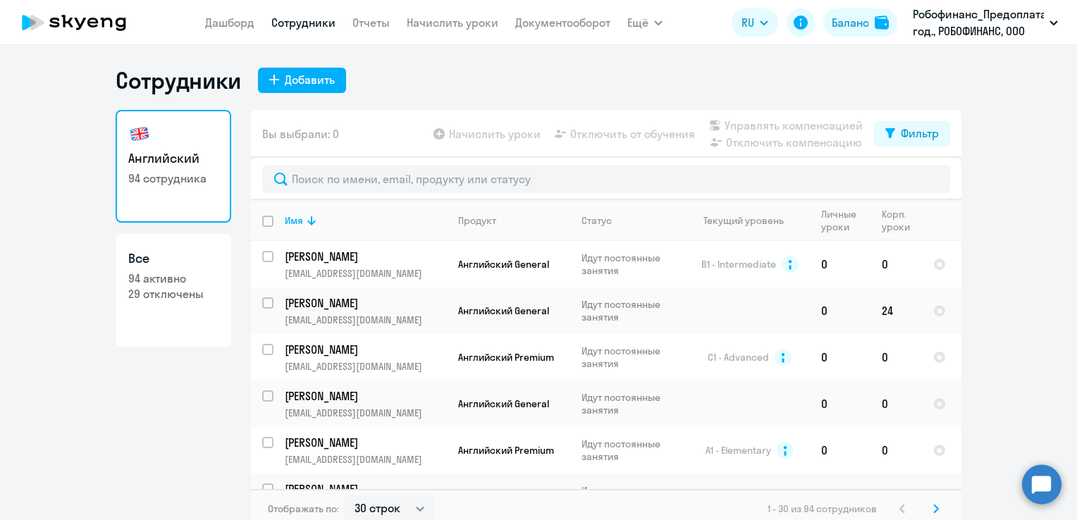  What do you see at coordinates (230, 23) in the screenshot?
I see `a: Дашборд` at bounding box center [230, 23].